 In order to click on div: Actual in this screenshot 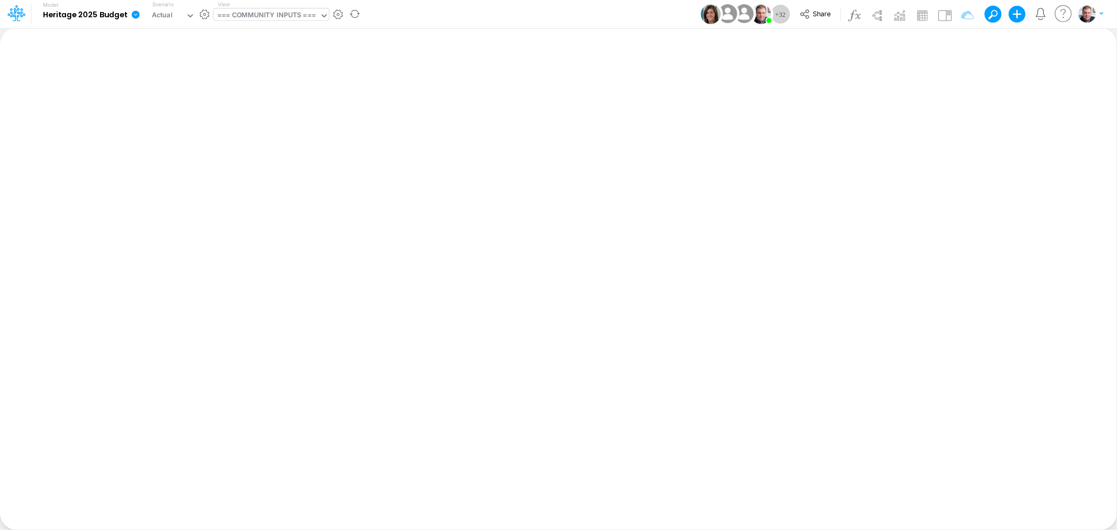, I will do `click(162, 16)`.